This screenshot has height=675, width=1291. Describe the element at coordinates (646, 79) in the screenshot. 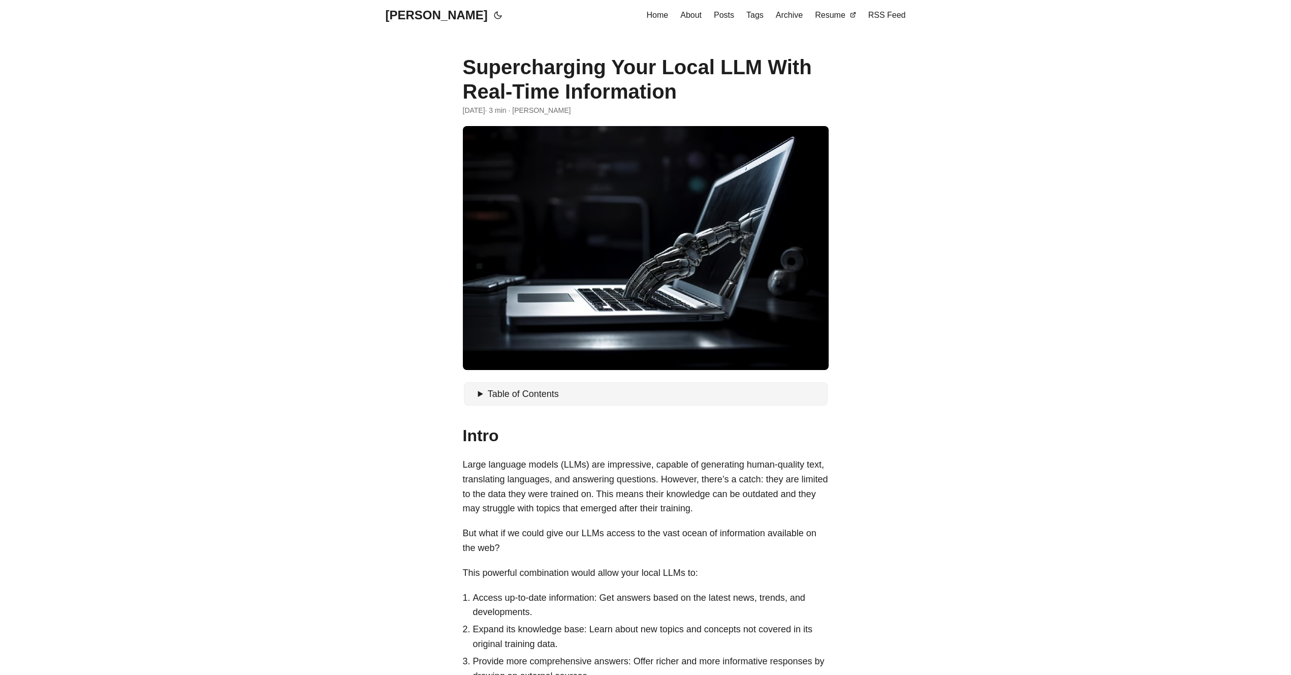

I see `h1: Supercharging Your Local LLM With Real-Time Information` at that location.